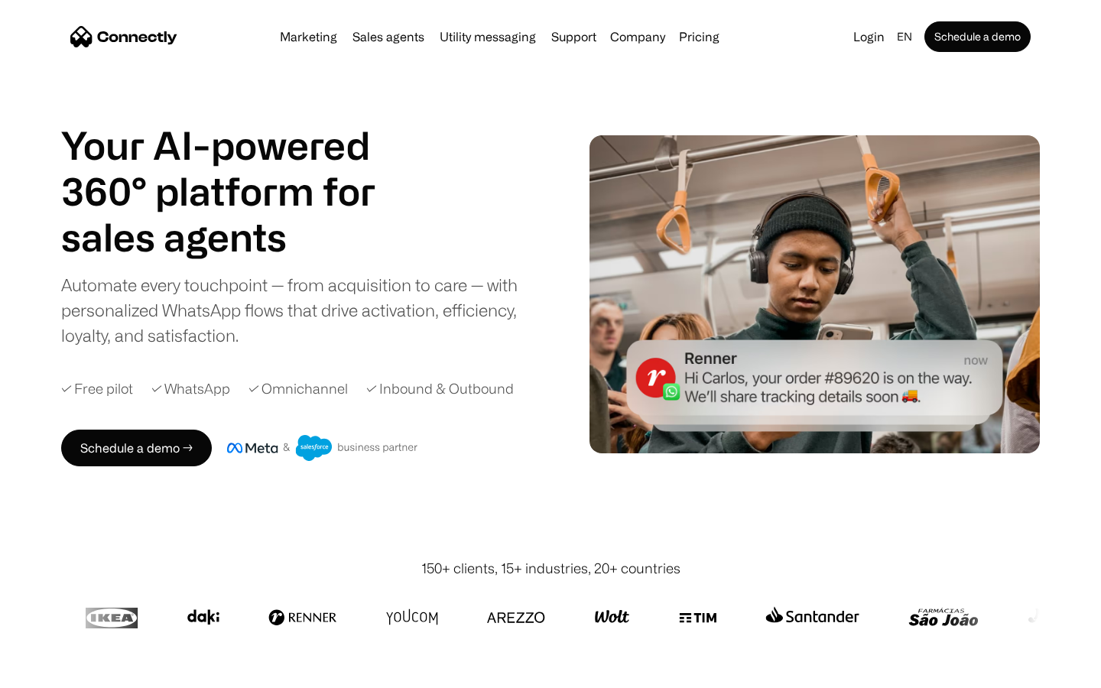 This screenshot has width=1101, height=688. What do you see at coordinates (302, 310) in the screenshot?
I see `div: Automate every touchpoint — from acquisition to care — with personalized WhatsApp flows that driv...` at bounding box center [302, 310].